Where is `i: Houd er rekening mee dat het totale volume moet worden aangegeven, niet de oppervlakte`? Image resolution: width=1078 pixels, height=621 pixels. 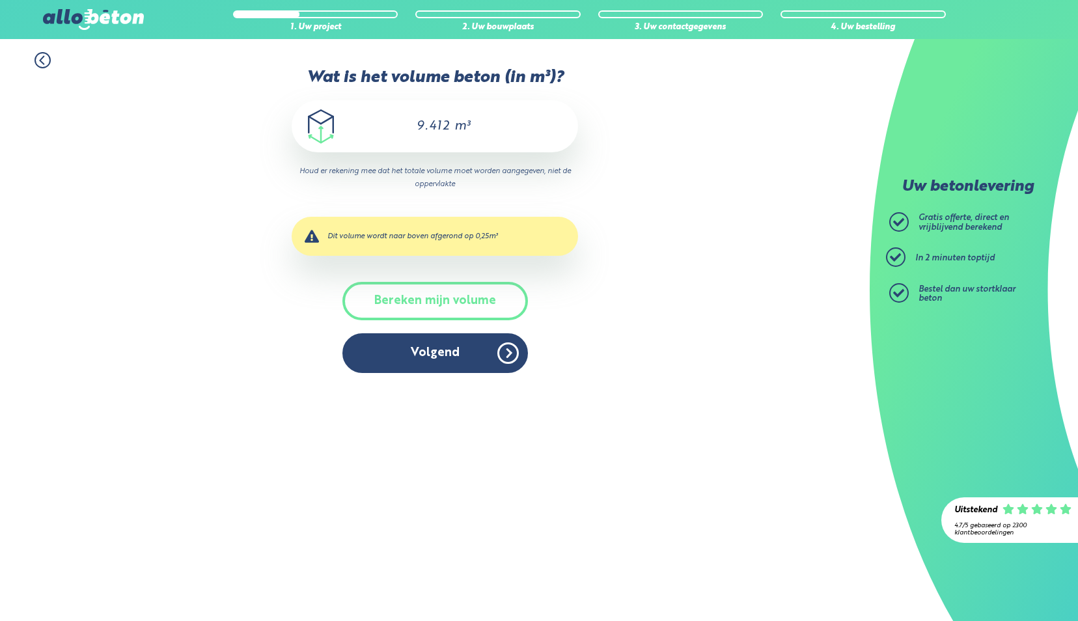 i: Houd er rekening mee dat het totale volume moet worden aangegeven, niet de oppervlakte is located at coordinates (435, 178).